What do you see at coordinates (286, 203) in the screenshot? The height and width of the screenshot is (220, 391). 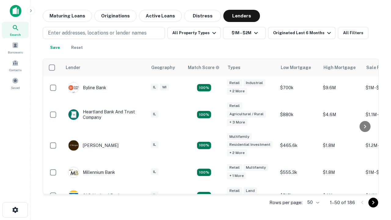 I see `p: Rows per page:` at bounding box center [286, 203].